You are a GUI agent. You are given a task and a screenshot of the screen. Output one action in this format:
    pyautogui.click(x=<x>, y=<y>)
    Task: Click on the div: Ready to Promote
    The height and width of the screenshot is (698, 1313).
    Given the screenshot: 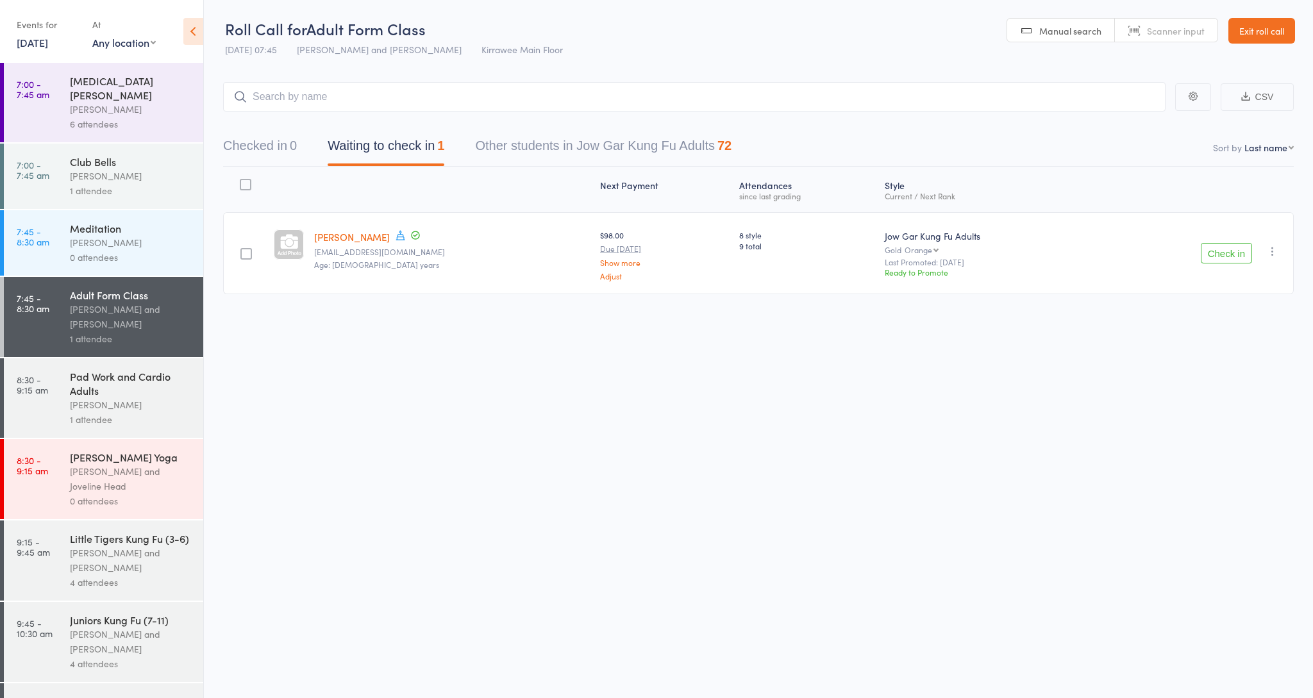 What is the action you would take?
    pyautogui.click(x=987, y=272)
    